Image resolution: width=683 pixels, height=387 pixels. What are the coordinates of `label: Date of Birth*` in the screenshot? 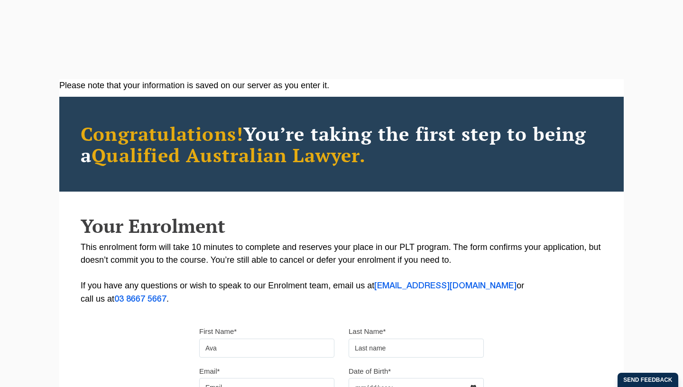 It's located at (370, 372).